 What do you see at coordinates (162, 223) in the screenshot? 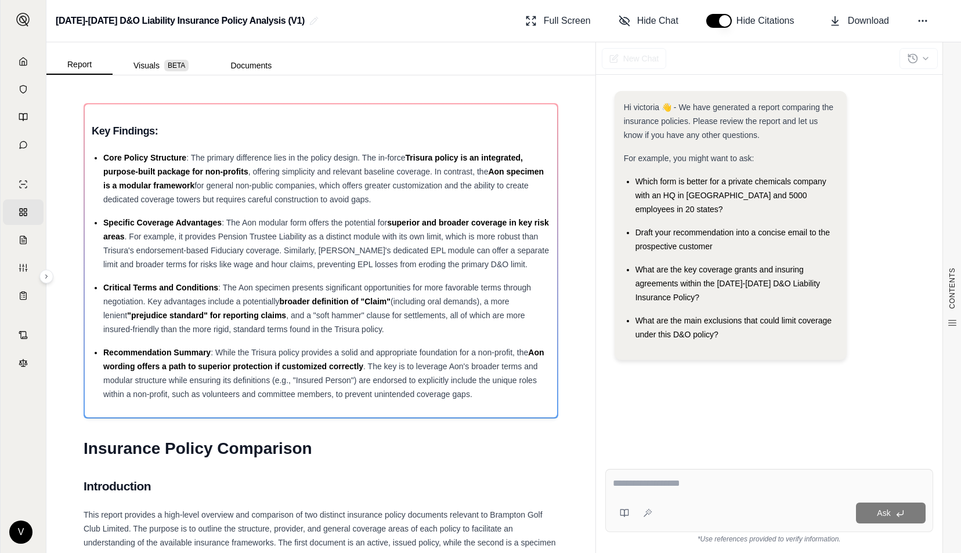
I see `span: Specific Coverage Advantages` at bounding box center [162, 223].